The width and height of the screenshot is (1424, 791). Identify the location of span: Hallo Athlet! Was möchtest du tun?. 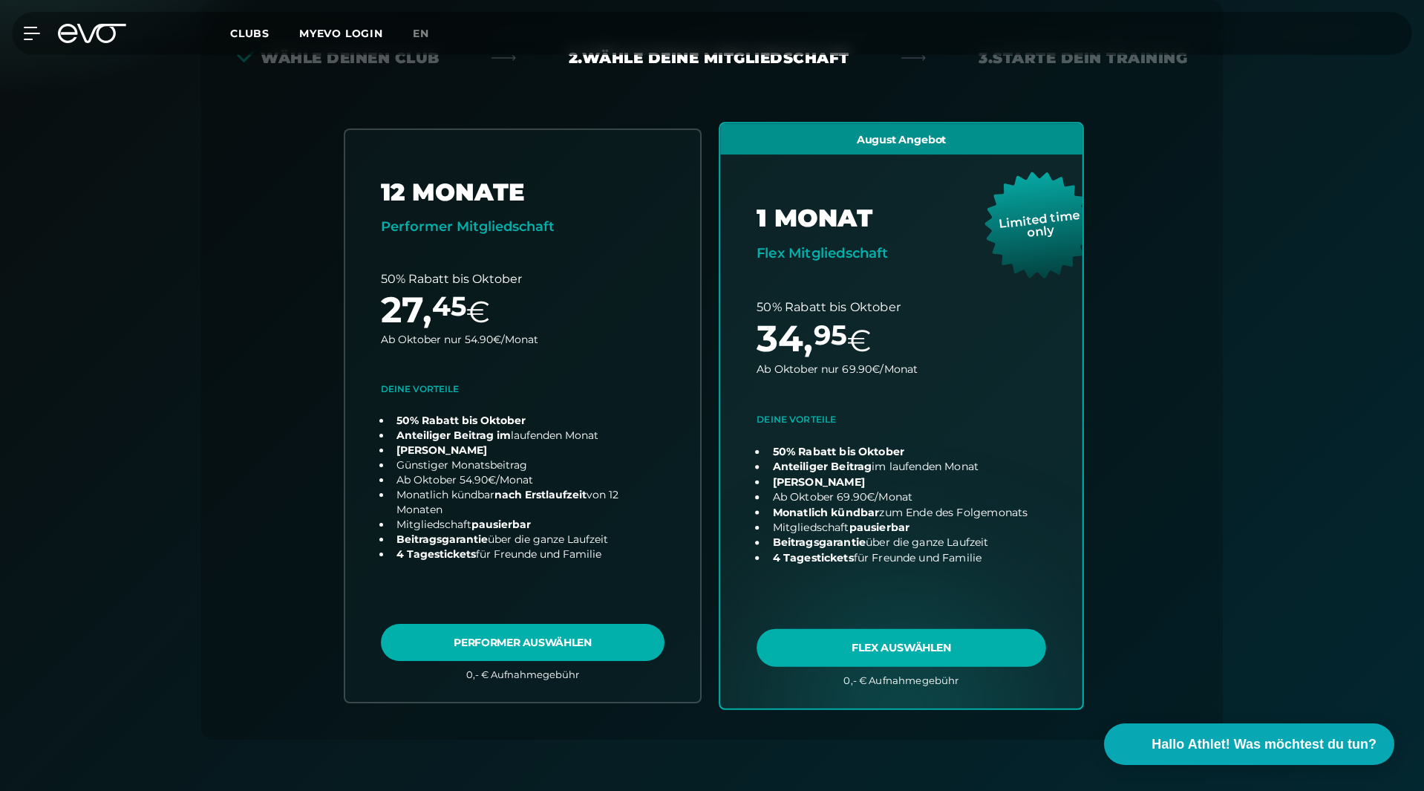
(1264, 744).